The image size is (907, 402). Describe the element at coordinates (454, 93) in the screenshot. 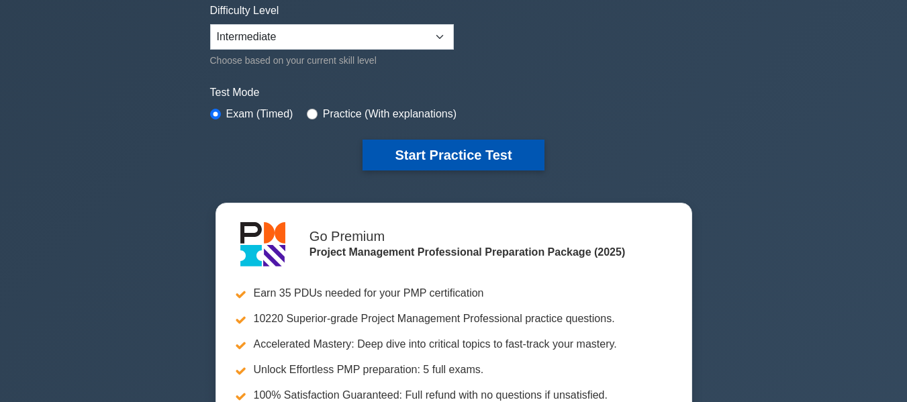

I see `label: Test Mode` at that location.